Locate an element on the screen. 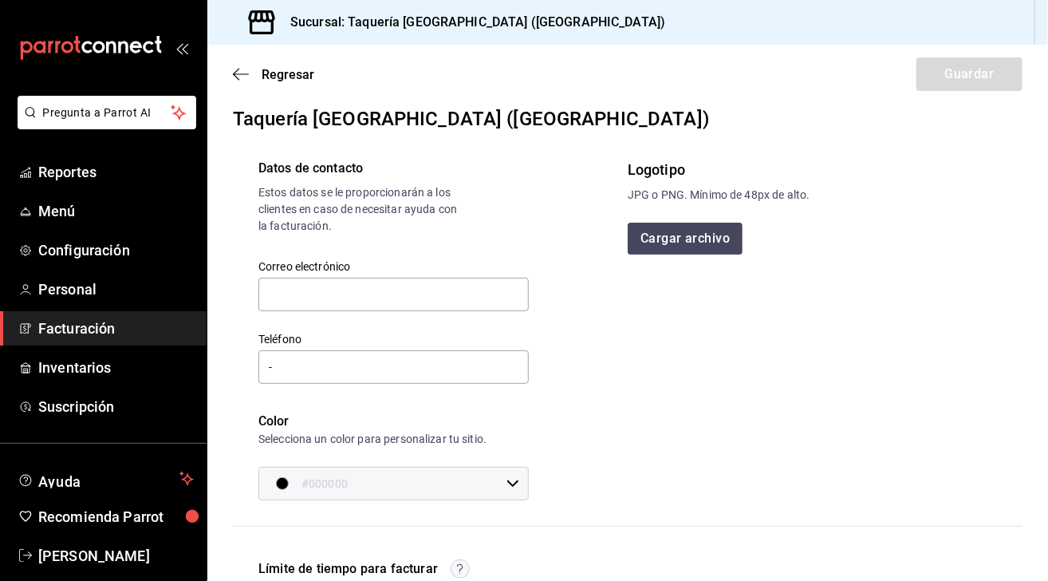 The height and width of the screenshot is (581, 1048). button: Pregunta a Parrot AI is located at coordinates (107, 112).